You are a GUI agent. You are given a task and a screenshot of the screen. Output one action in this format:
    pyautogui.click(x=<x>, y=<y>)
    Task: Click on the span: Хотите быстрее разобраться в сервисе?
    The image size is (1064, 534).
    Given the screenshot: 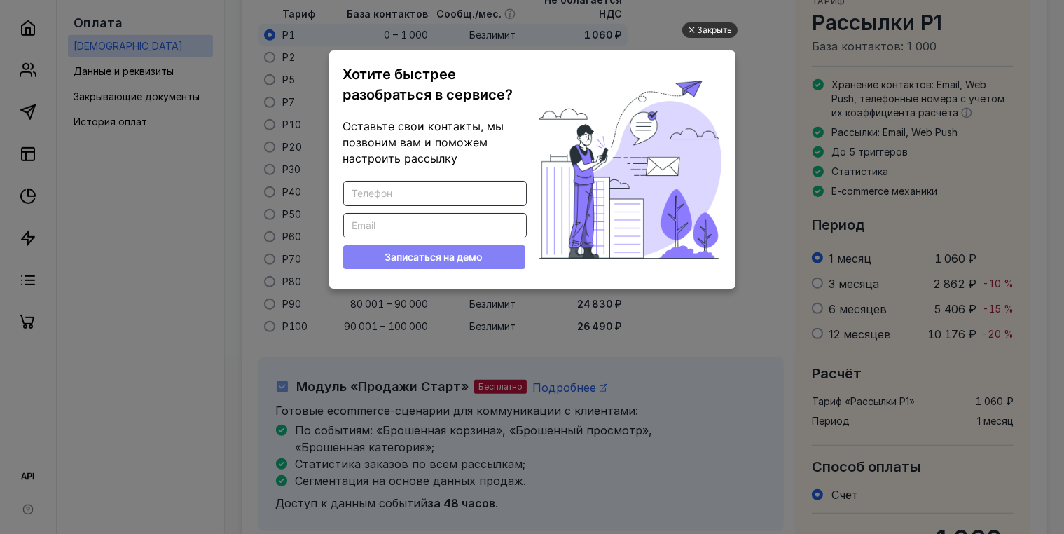 What is the action you would take?
    pyautogui.click(x=428, y=84)
    